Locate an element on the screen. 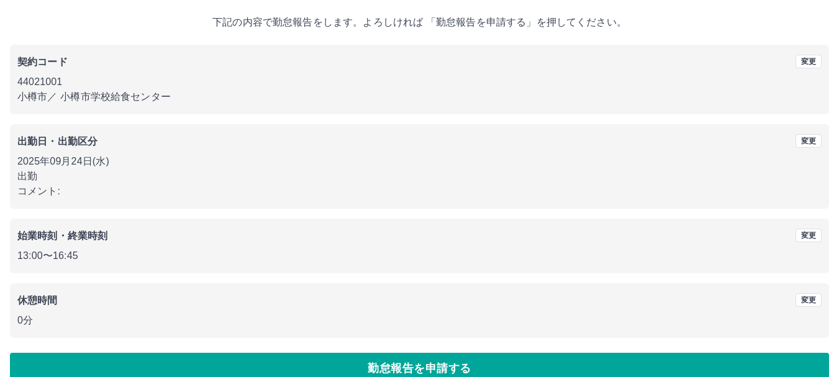 The height and width of the screenshot is (377, 839). p: 13:00 〜 16:45 is located at coordinates (419, 256).